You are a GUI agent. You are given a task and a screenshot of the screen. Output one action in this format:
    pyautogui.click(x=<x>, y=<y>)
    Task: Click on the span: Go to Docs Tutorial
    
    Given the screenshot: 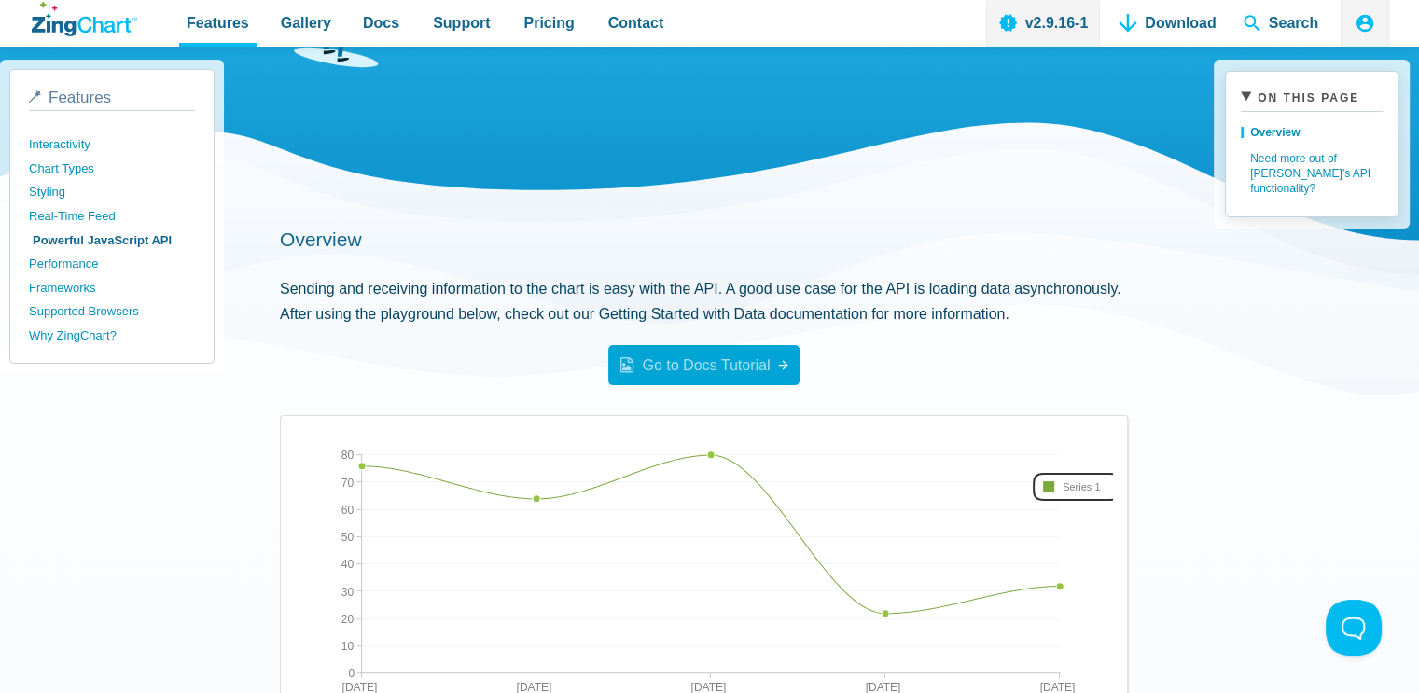 What is the action you would take?
    pyautogui.click(x=697, y=365)
    